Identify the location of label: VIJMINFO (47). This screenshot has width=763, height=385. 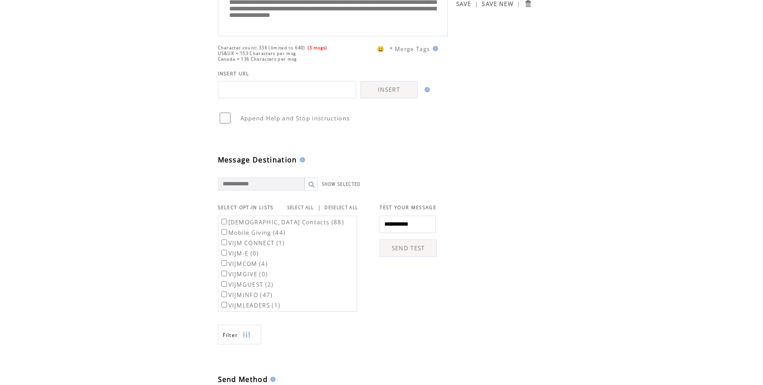
(246, 295).